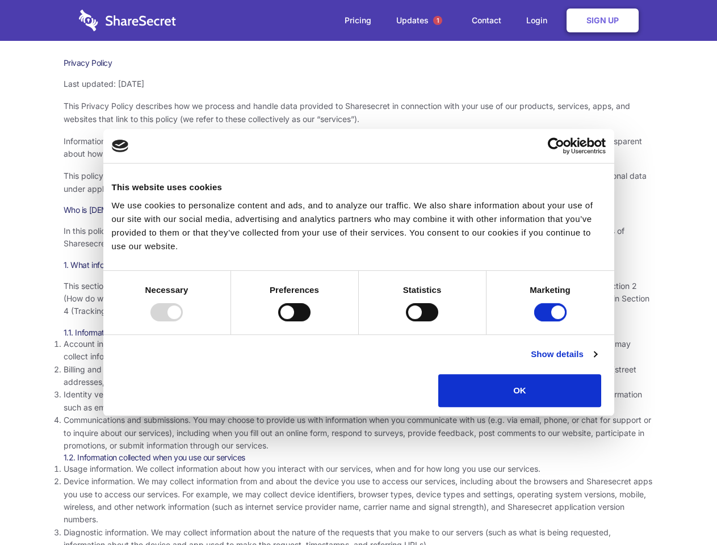 This screenshot has height=545, width=717. What do you see at coordinates (357, 299) in the screenshot?
I see `span: This section describes the various types of information we collect from and about you. To underst...` at bounding box center [357, 299].